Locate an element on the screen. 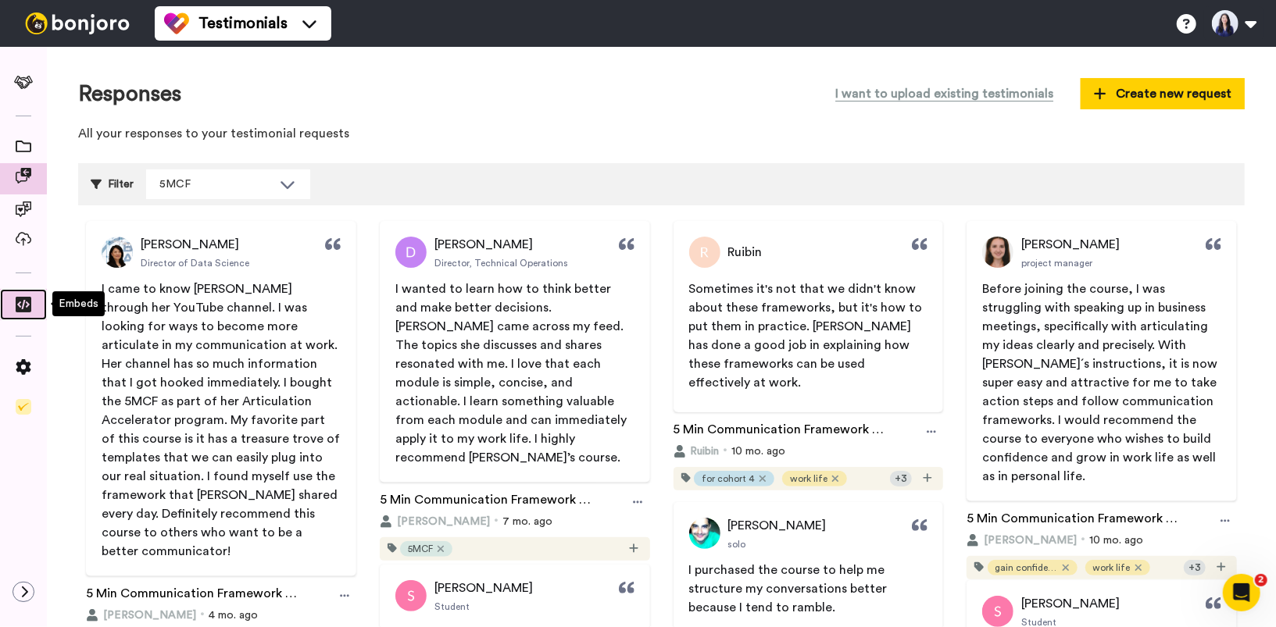 The image size is (1276, 627). button: I want to upload existing testimonials is located at coordinates (944, 94).